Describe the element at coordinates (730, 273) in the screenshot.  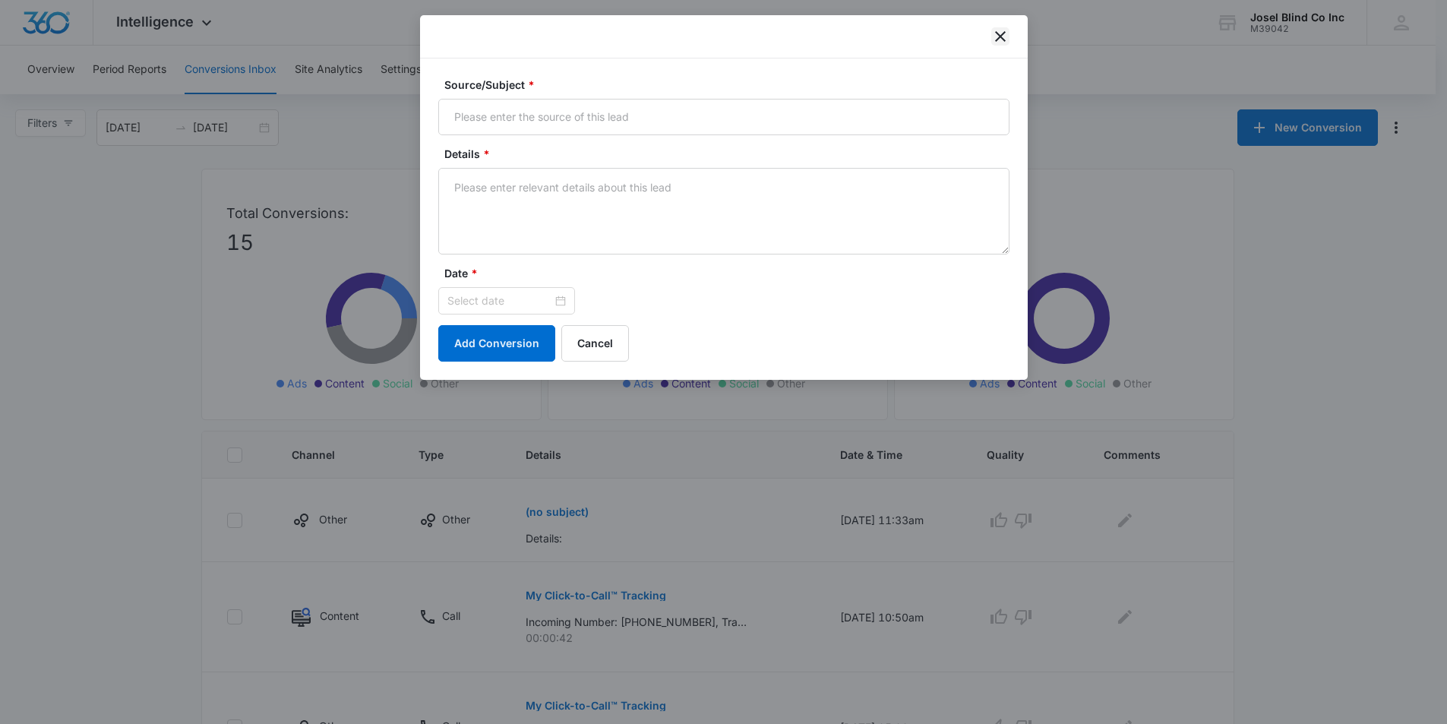
I see `label: Date` at that location.